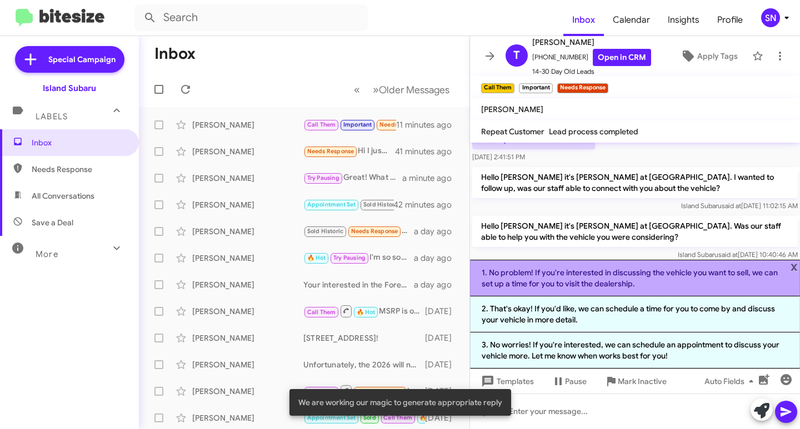 This screenshot has height=429, width=800. Describe the element at coordinates (708, 56) in the screenshot. I see `button: Apply Tags` at that location.